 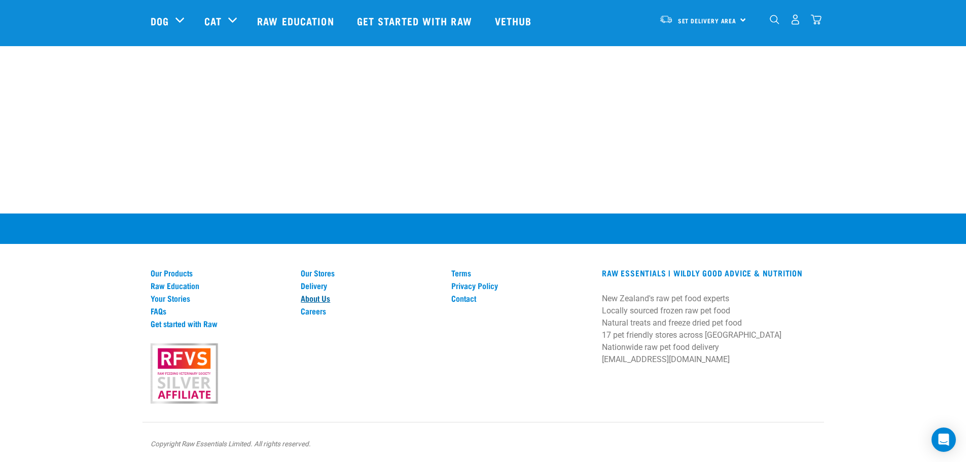 What do you see at coordinates (816, 19) in the screenshot?
I see `img: home-icon@2x.png` at bounding box center [816, 19].